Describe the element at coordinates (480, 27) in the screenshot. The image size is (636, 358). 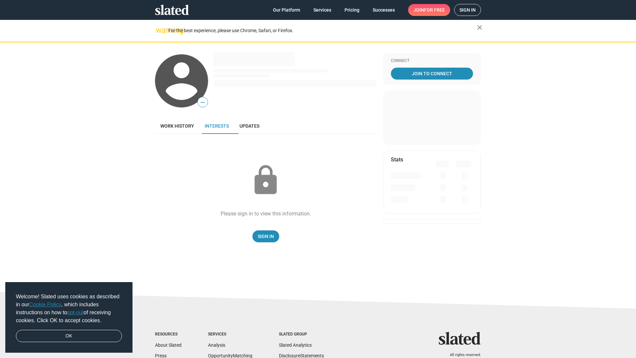
I see `mat-icon: close` at that location.